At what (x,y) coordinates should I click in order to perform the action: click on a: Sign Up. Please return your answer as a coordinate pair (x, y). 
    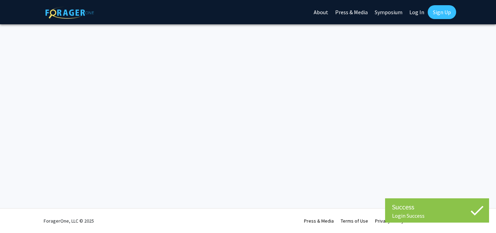
    Looking at the image, I should click on (442, 12).